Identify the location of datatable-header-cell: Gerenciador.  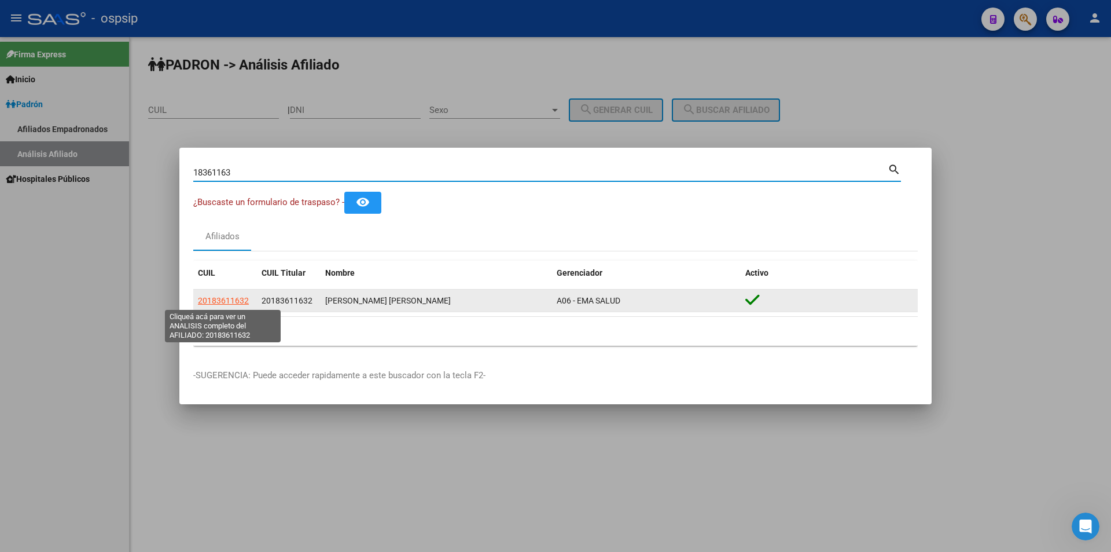
(647, 273).